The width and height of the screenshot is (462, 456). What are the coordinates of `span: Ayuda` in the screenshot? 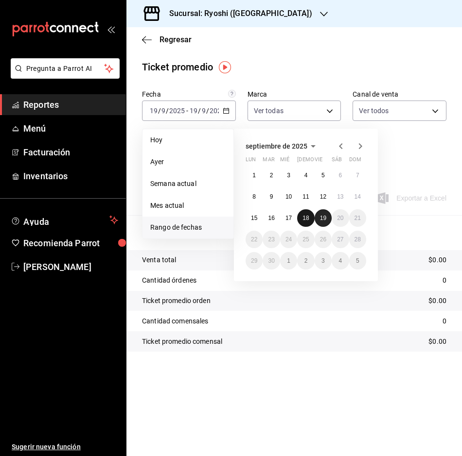 It's located at (64, 220).